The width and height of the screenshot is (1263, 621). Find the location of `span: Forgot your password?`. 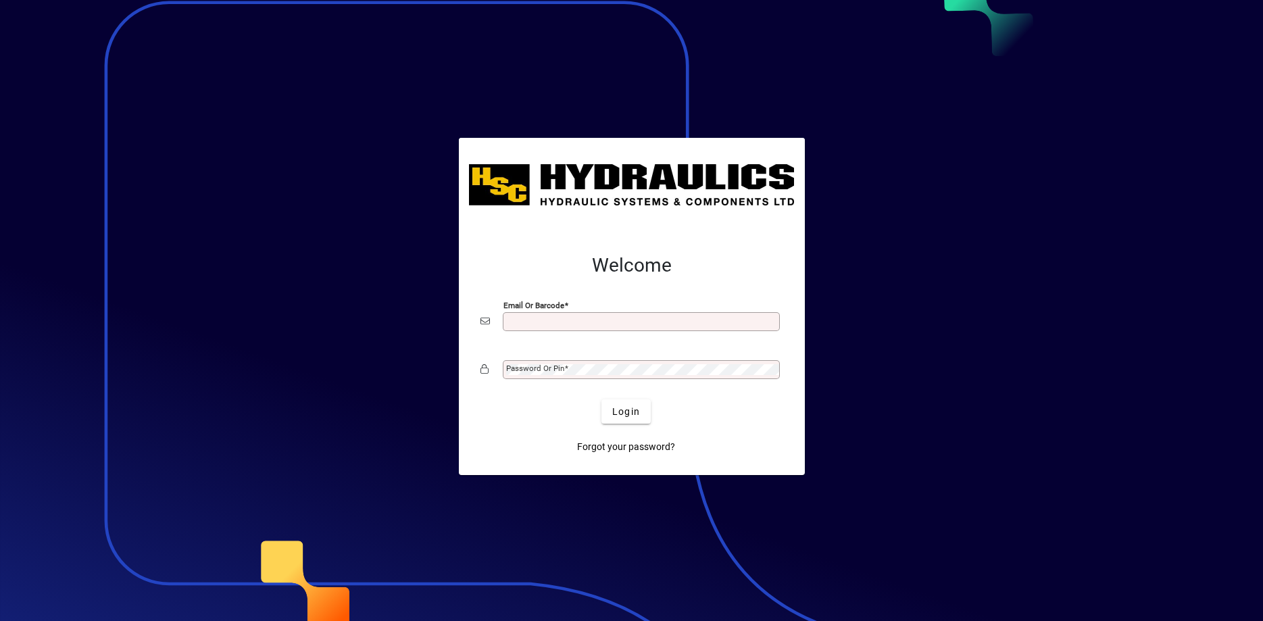

span: Forgot your password? is located at coordinates (626, 447).